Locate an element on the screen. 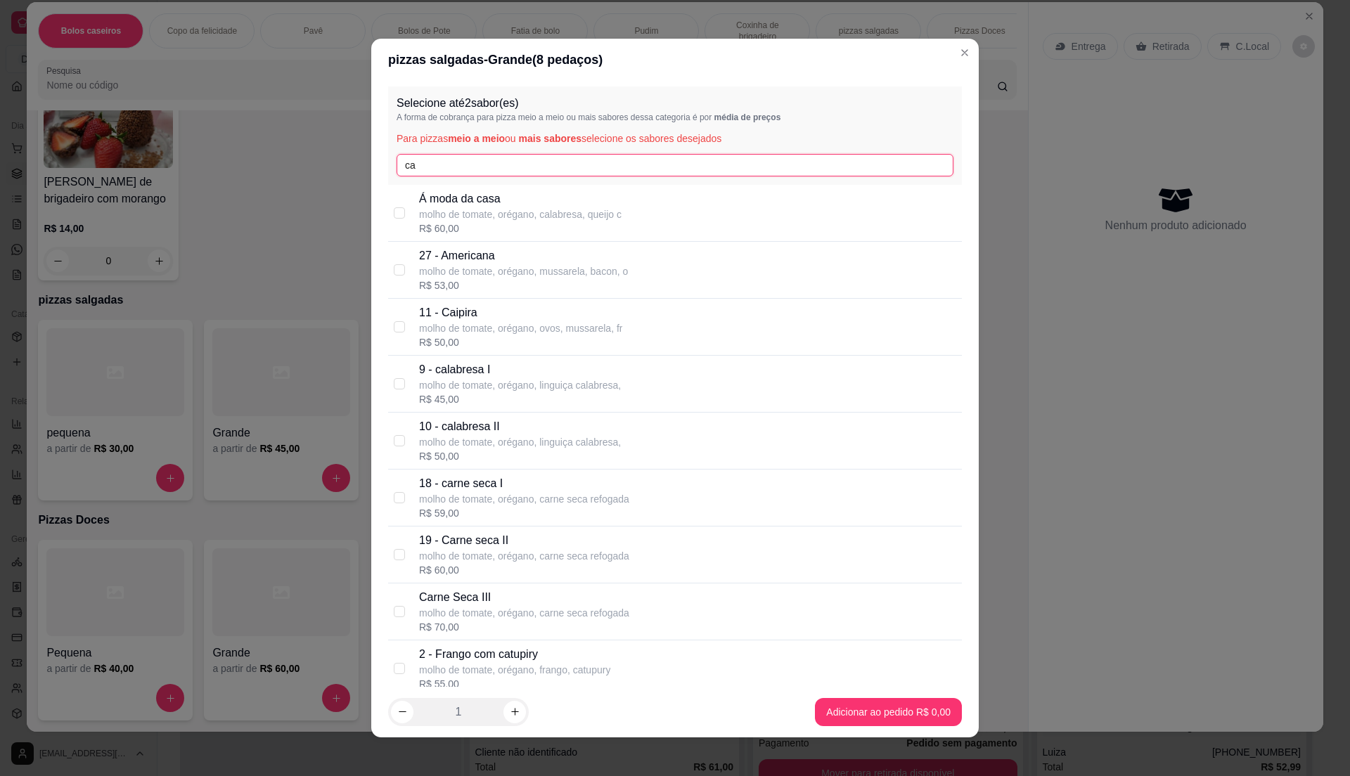 The image size is (1350, 776). div: R$ 53,00 is located at coordinates (523, 285).